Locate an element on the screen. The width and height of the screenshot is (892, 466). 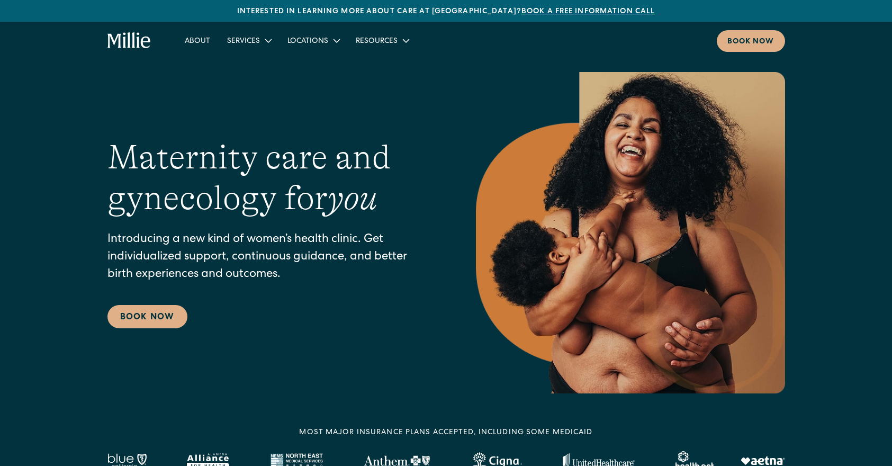
h1: Maternity care and gynecology for is located at coordinates (271, 178).